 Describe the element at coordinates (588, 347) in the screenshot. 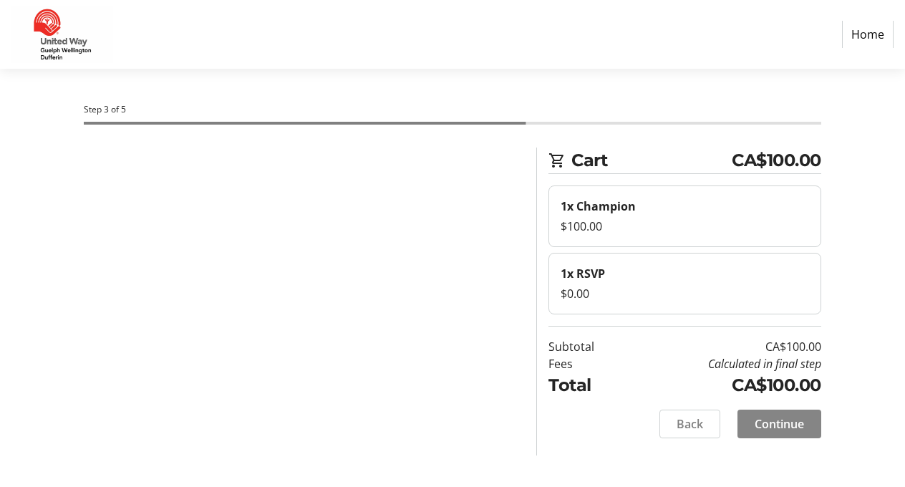

I see `td: Subtotal` at that location.